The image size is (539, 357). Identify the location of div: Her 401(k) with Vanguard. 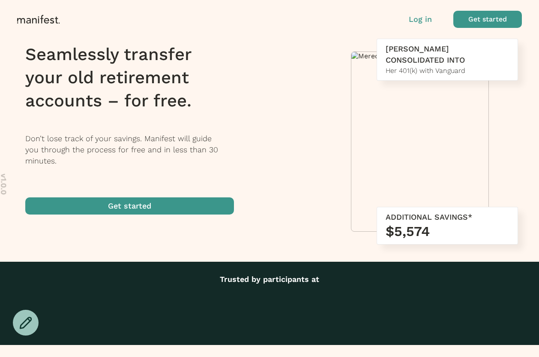
(448, 71).